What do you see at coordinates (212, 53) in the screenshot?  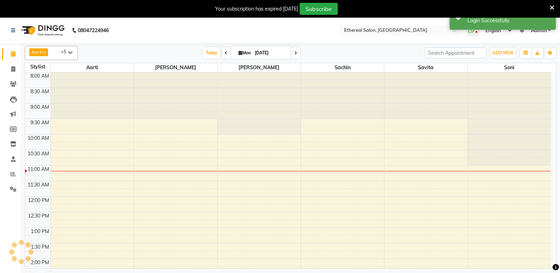 I see `span: Today` at bounding box center [212, 53].